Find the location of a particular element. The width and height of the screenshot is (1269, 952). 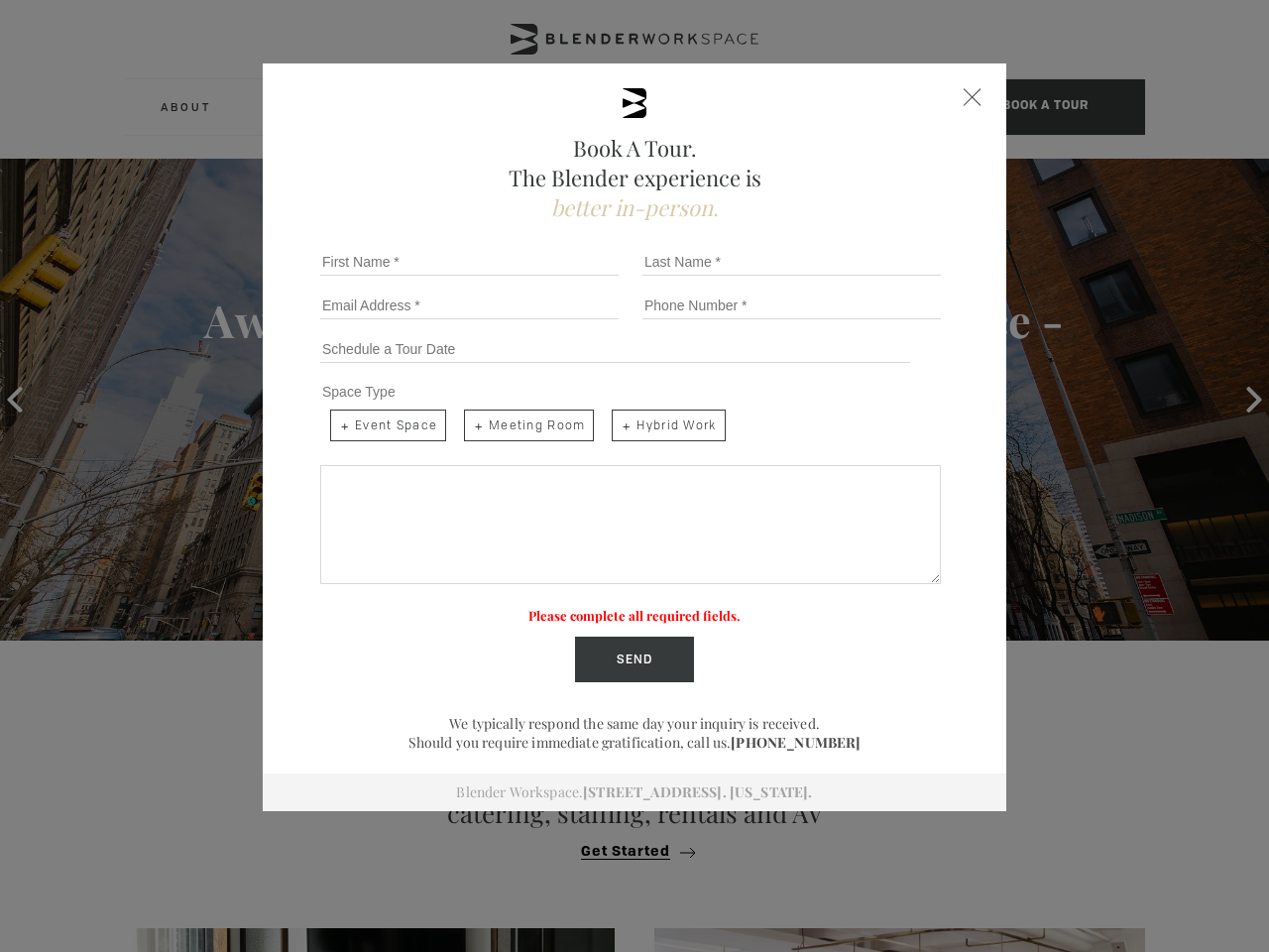

p: We typically respond the same day your inquiry is received. is located at coordinates (635, 722).